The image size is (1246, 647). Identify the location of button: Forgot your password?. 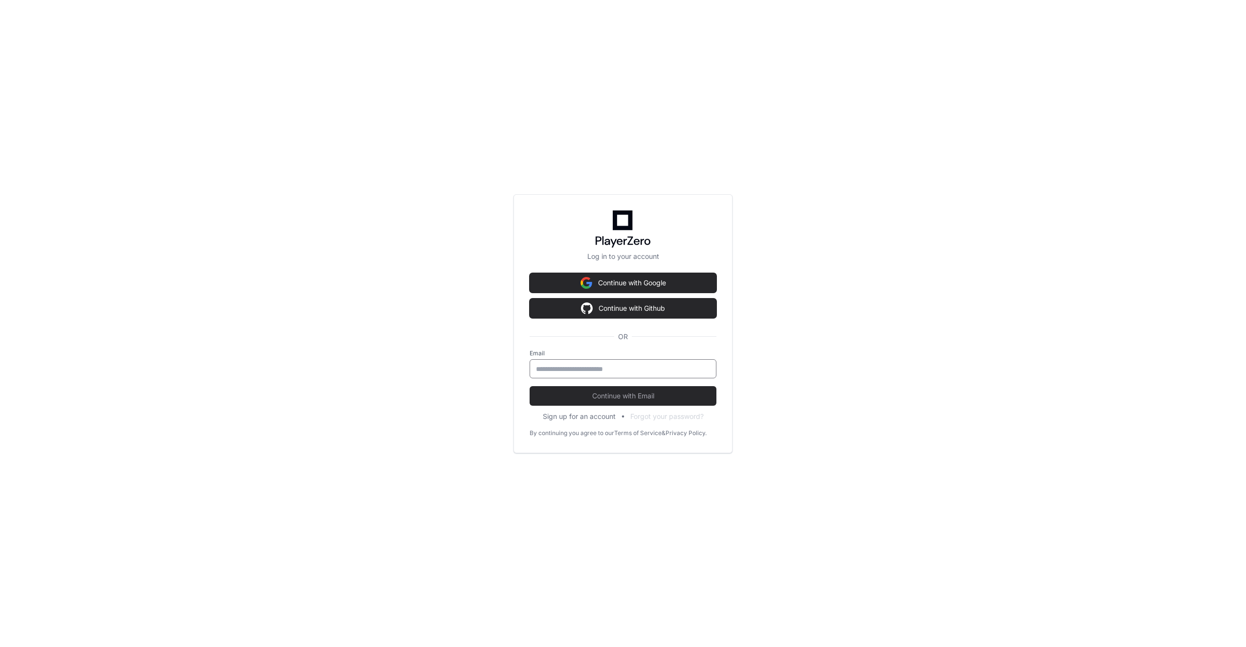
(667, 416).